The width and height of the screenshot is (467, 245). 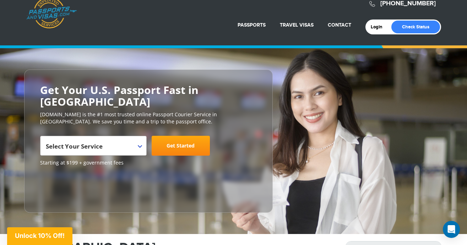 What do you see at coordinates (340, 25) in the screenshot?
I see `a: Contact` at bounding box center [340, 25].